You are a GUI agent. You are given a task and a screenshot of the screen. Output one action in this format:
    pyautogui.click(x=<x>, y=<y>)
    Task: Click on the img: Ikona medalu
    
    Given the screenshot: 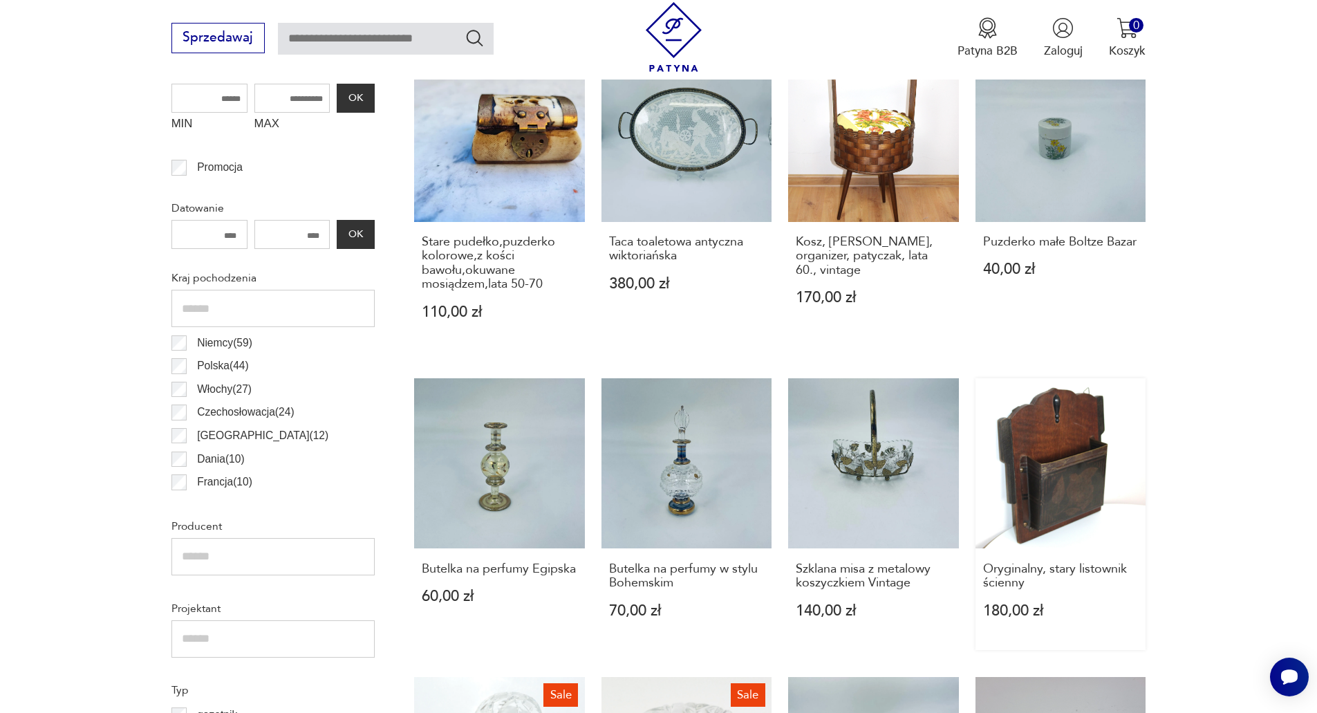 What is the action you would take?
    pyautogui.click(x=987, y=28)
    